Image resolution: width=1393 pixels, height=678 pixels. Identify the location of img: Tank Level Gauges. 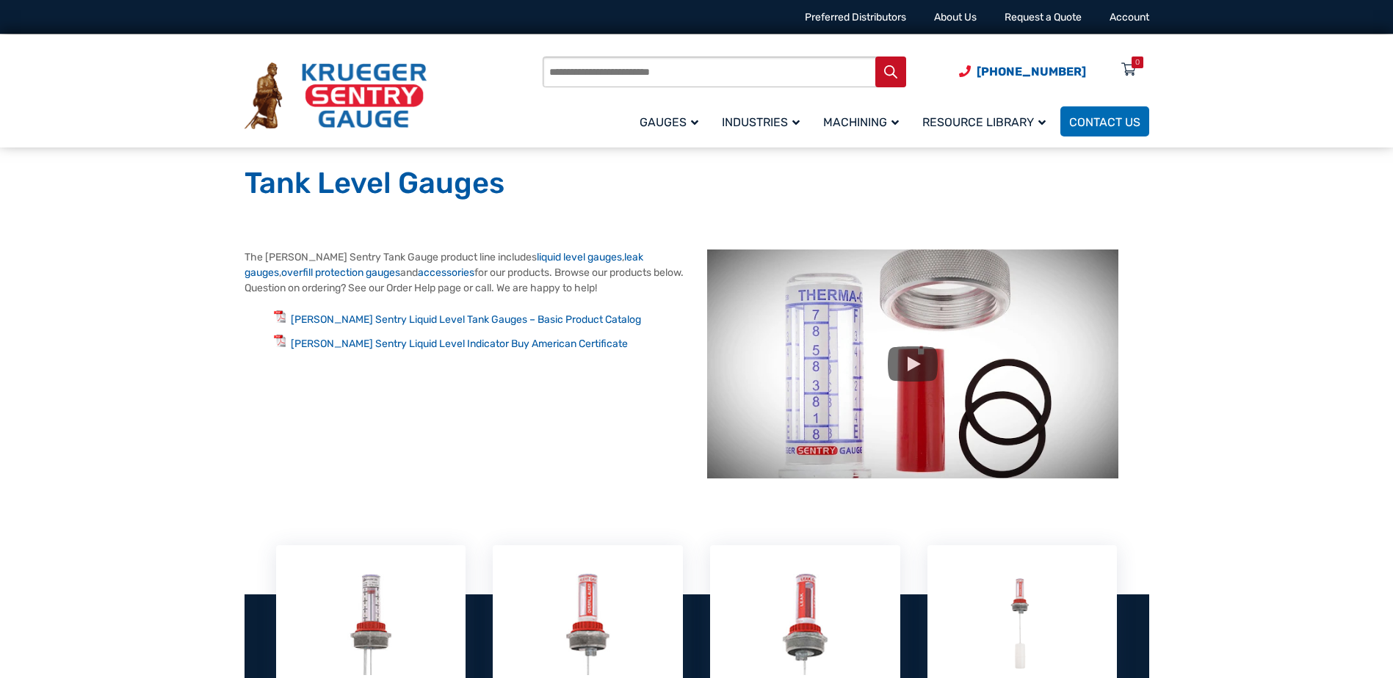
(913, 364).